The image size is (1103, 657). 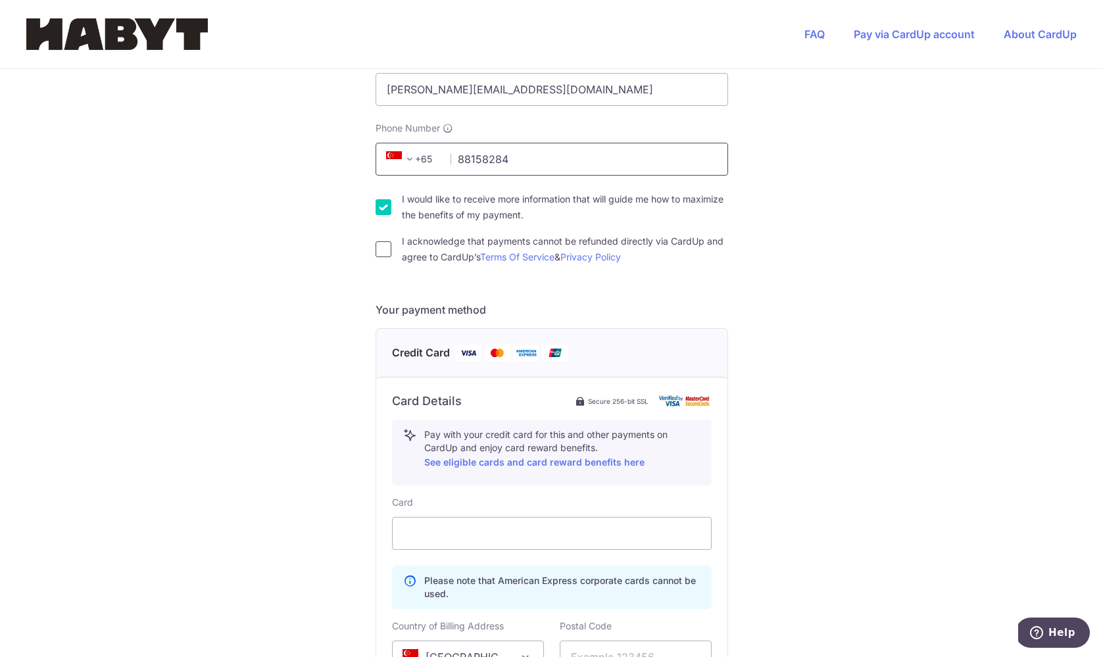 What do you see at coordinates (552, 89) in the screenshot?
I see `input: Email address` at bounding box center [552, 89].